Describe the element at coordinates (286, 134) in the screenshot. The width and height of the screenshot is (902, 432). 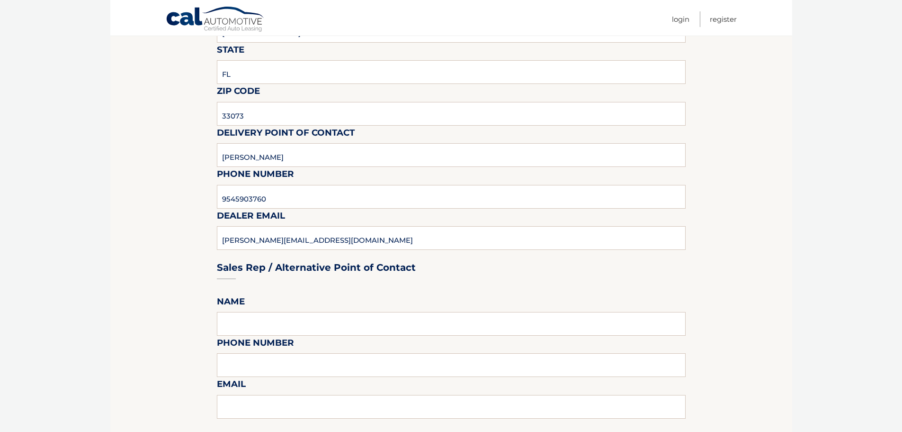
I see `label: Delivery Point of Contact` at that location.